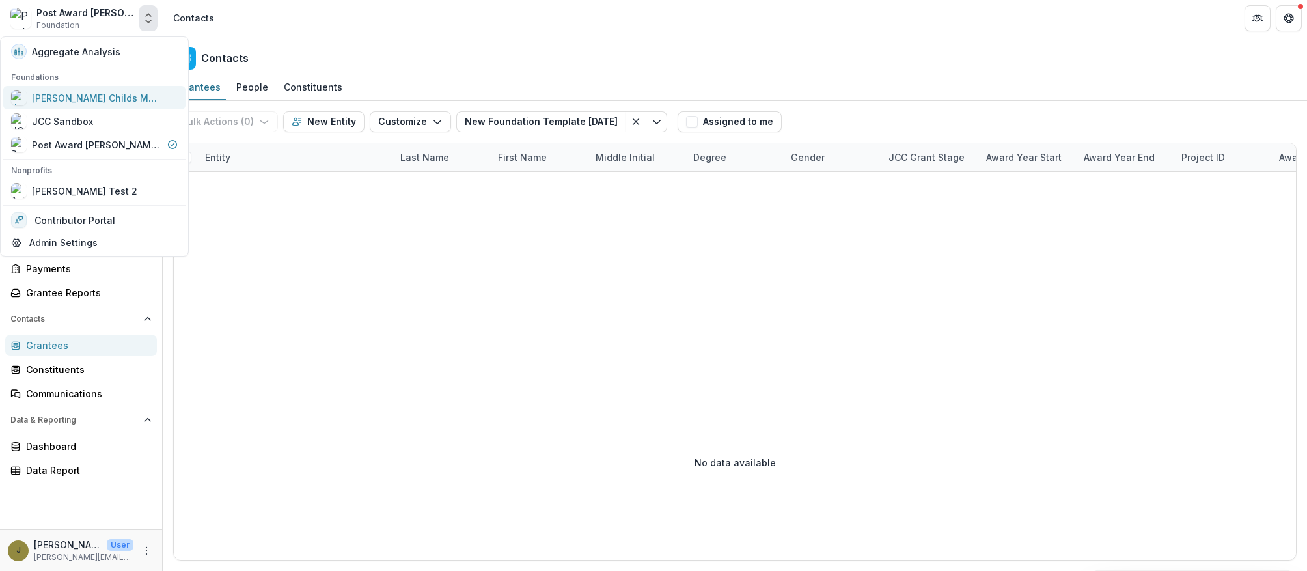  Describe the element at coordinates (735, 462) in the screenshot. I see `p: No data available` at that location.